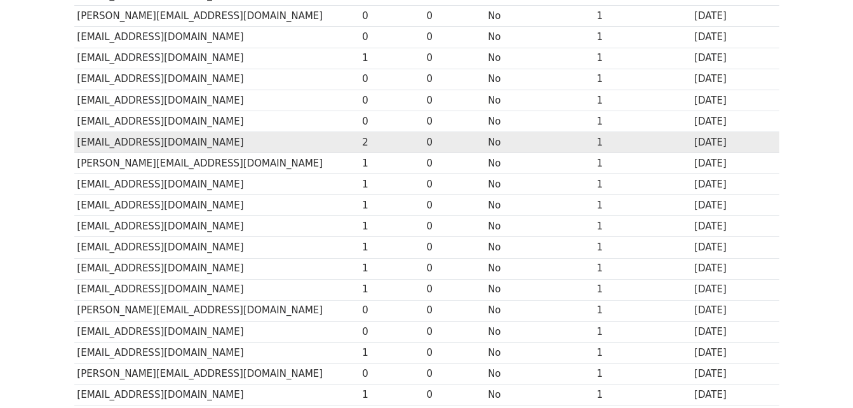 Image resolution: width=853 pixels, height=408 pixels. What do you see at coordinates (821, 377) in the screenshot?
I see `div: Chat Widget` at bounding box center [821, 377].